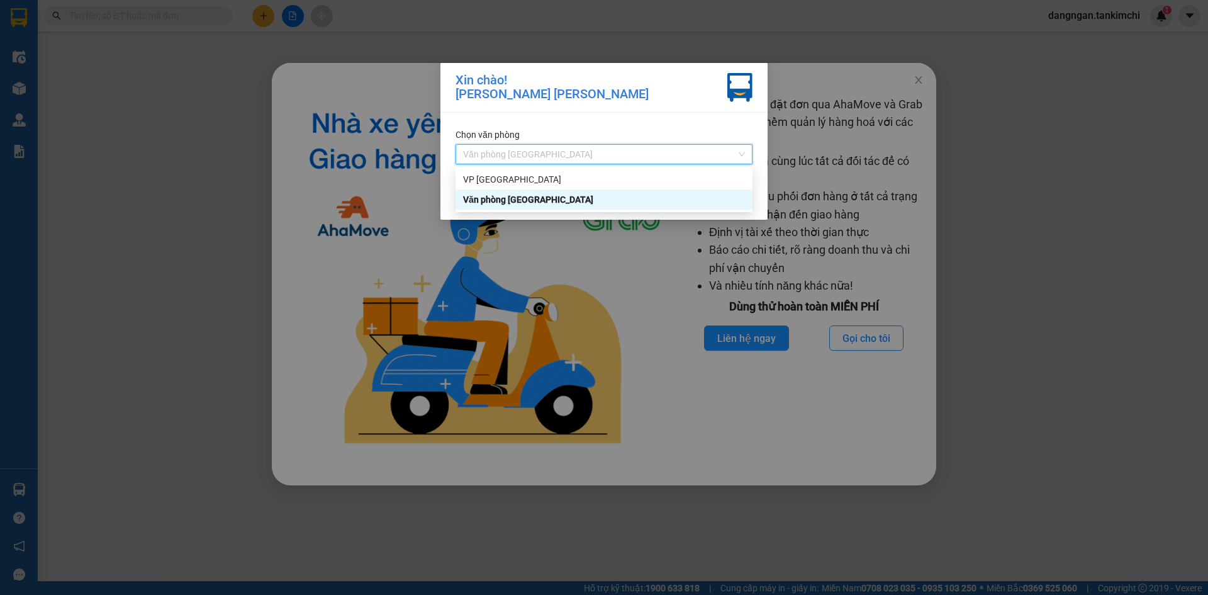 This screenshot has width=1208, height=595. Describe the element at coordinates (604, 179) in the screenshot. I see `div: VP Đà Lạt` at that location.